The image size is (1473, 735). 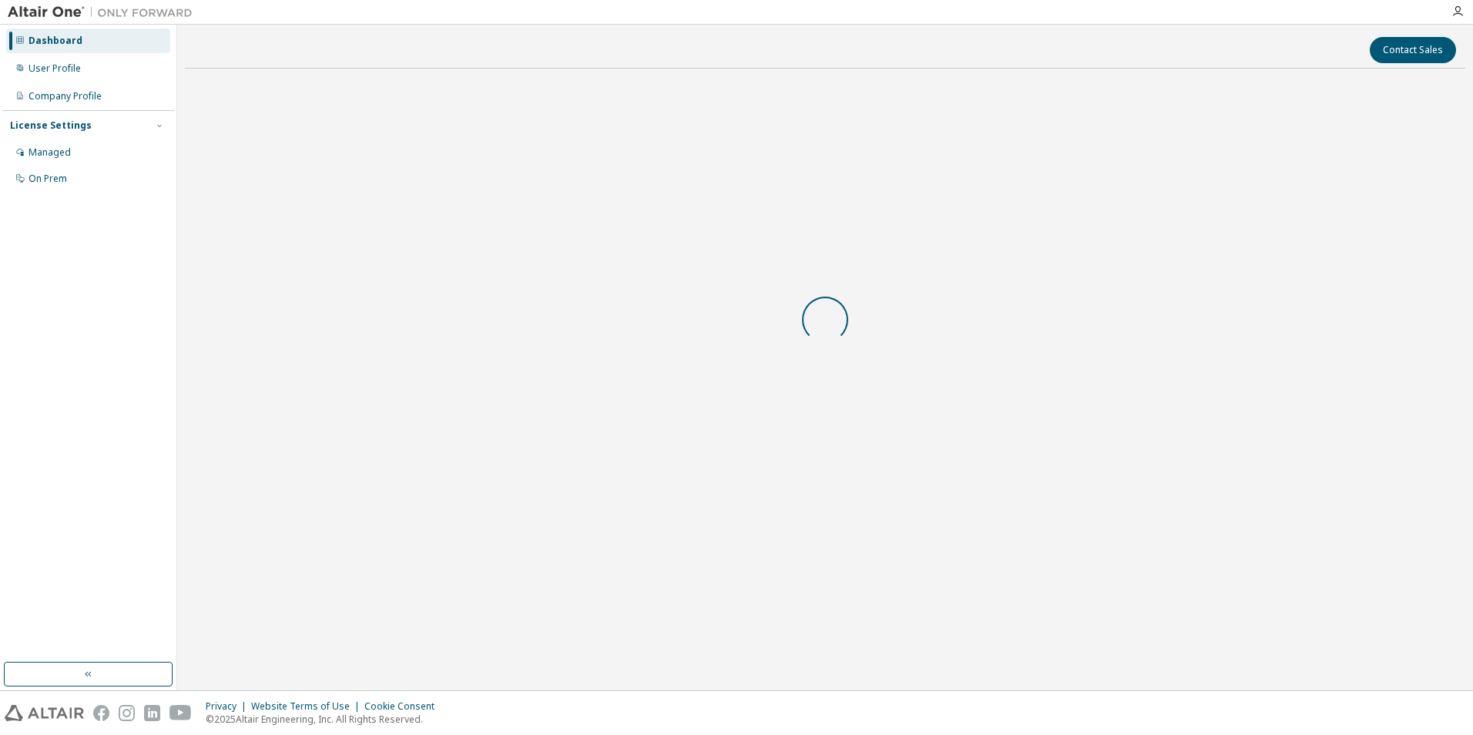 What do you see at coordinates (126, 713) in the screenshot?
I see `img: instagram.svg` at bounding box center [126, 713].